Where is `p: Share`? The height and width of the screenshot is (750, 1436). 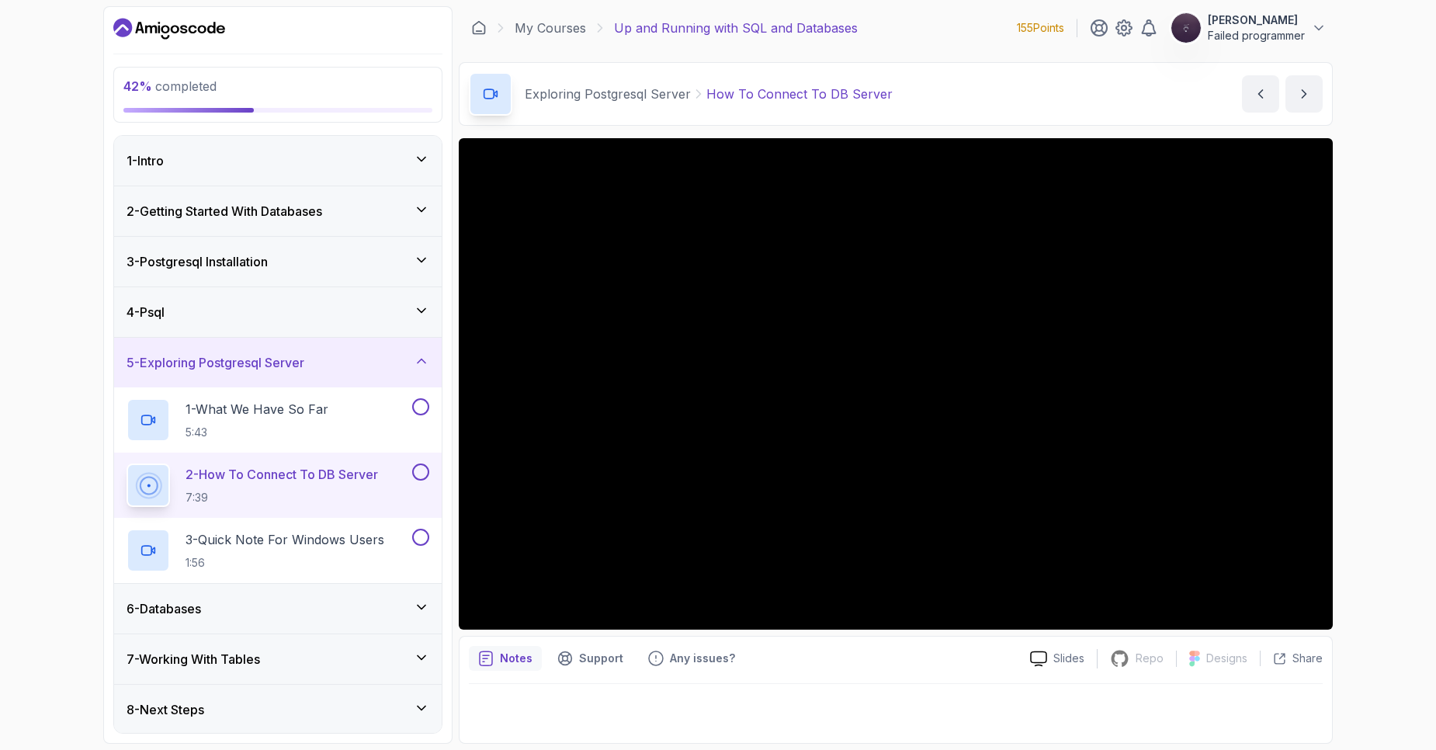
p: Share is located at coordinates (1307, 658).